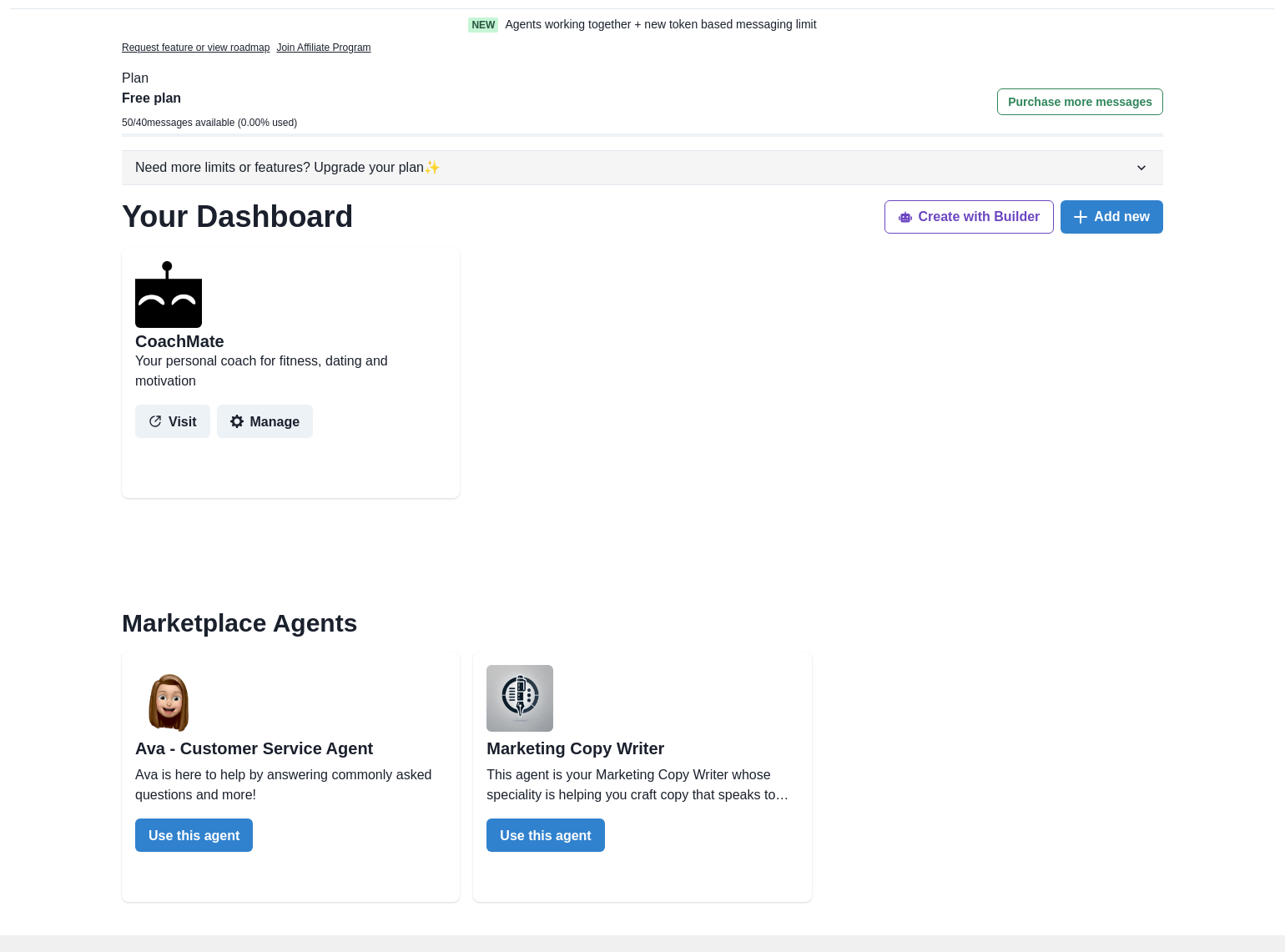 The width and height of the screenshot is (1285, 952). I want to click on h2: Marketplace Agents, so click(642, 623).